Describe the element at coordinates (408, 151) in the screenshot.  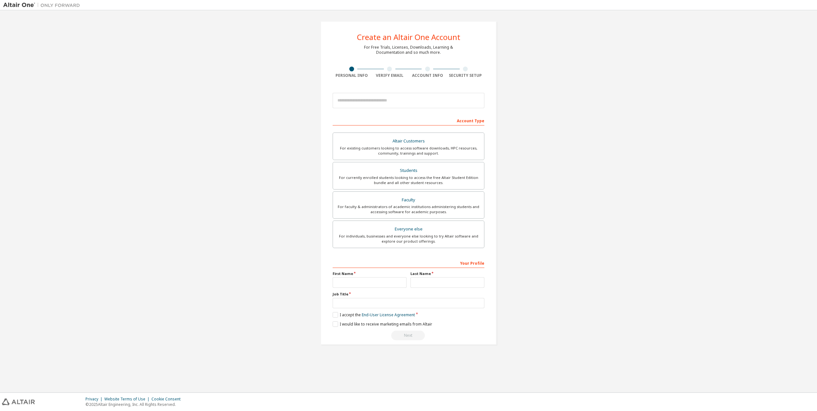
I see `div: For existing customers looking to access software downloads, HPC resources, community, trainings ...` at that location.